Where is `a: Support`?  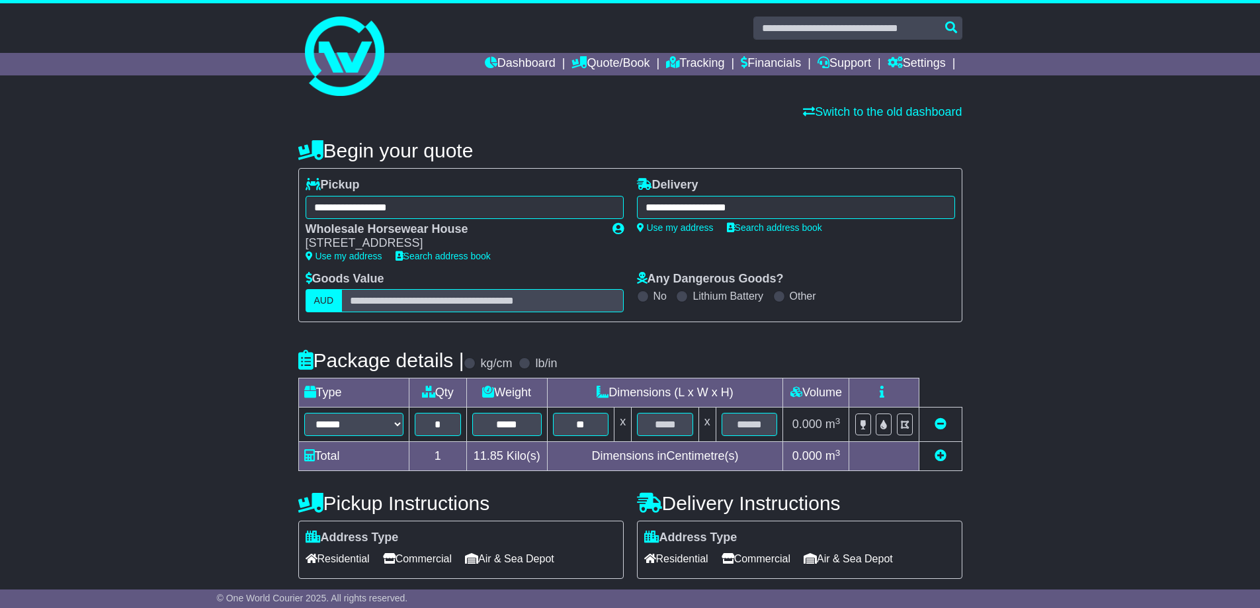
a: Support is located at coordinates (844, 64).